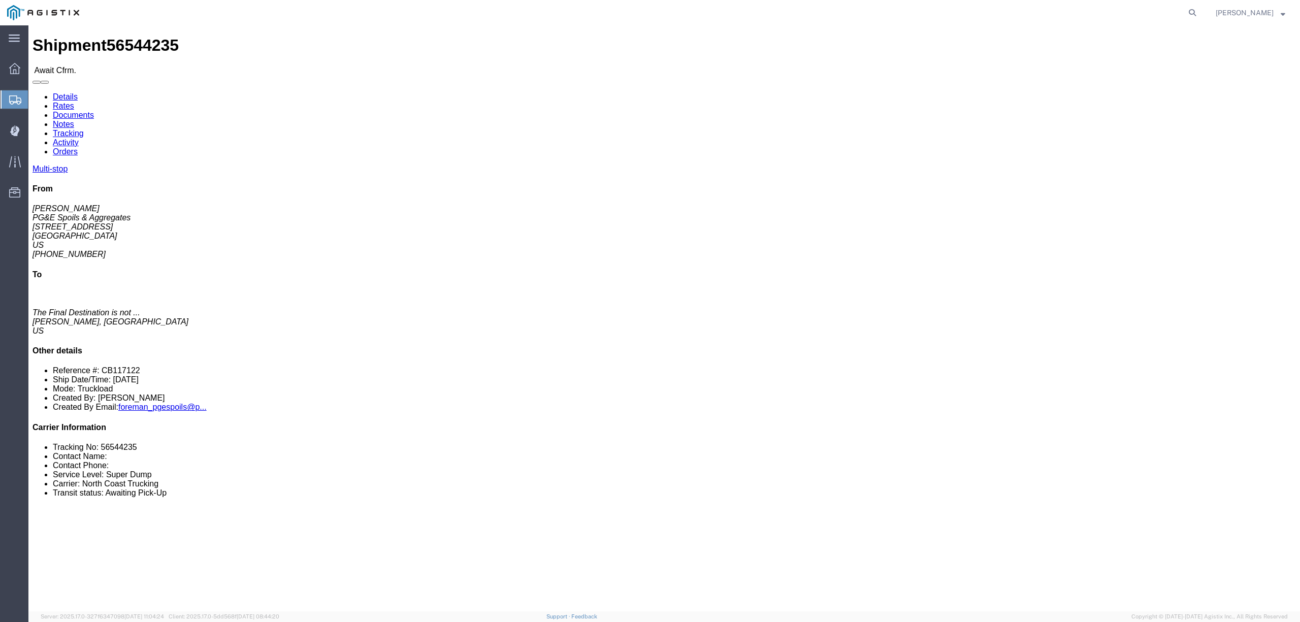 The width and height of the screenshot is (1300, 622). Describe the element at coordinates (584, 617) in the screenshot. I see `a: Feedback` at that location.